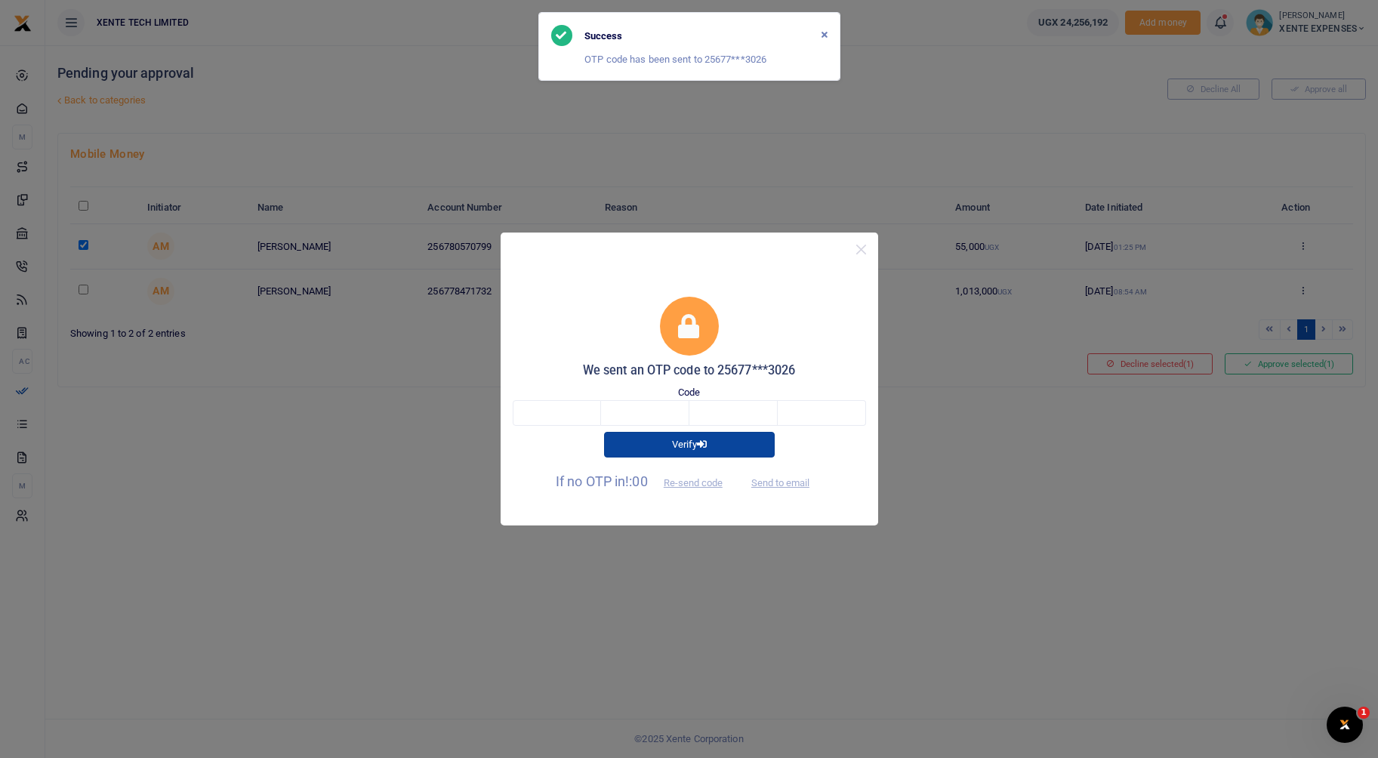 The image size is (1378, 758). I want to click on button: Verify, so click(690, 445).